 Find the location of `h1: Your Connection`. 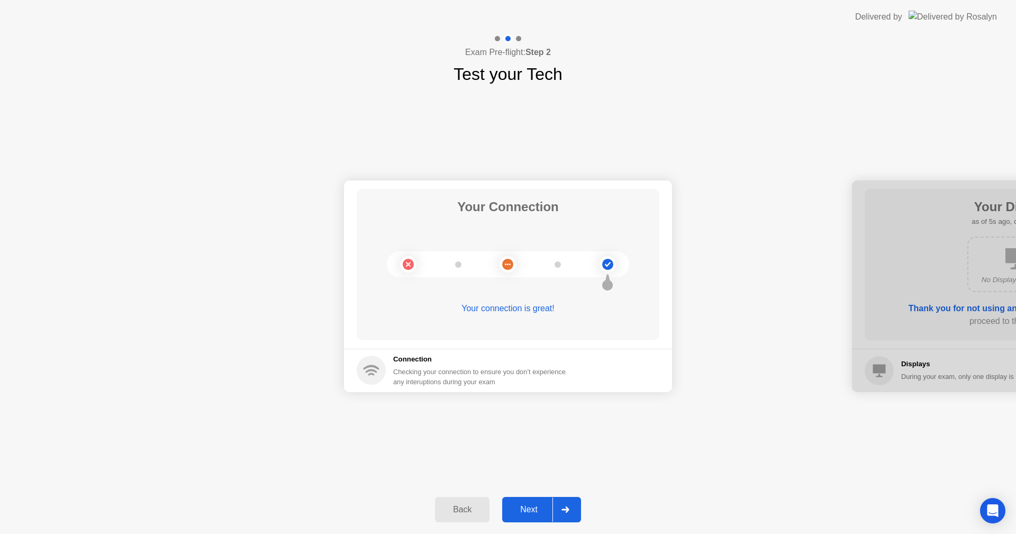

h1: Your Connection is located at coordinates (508, 207).